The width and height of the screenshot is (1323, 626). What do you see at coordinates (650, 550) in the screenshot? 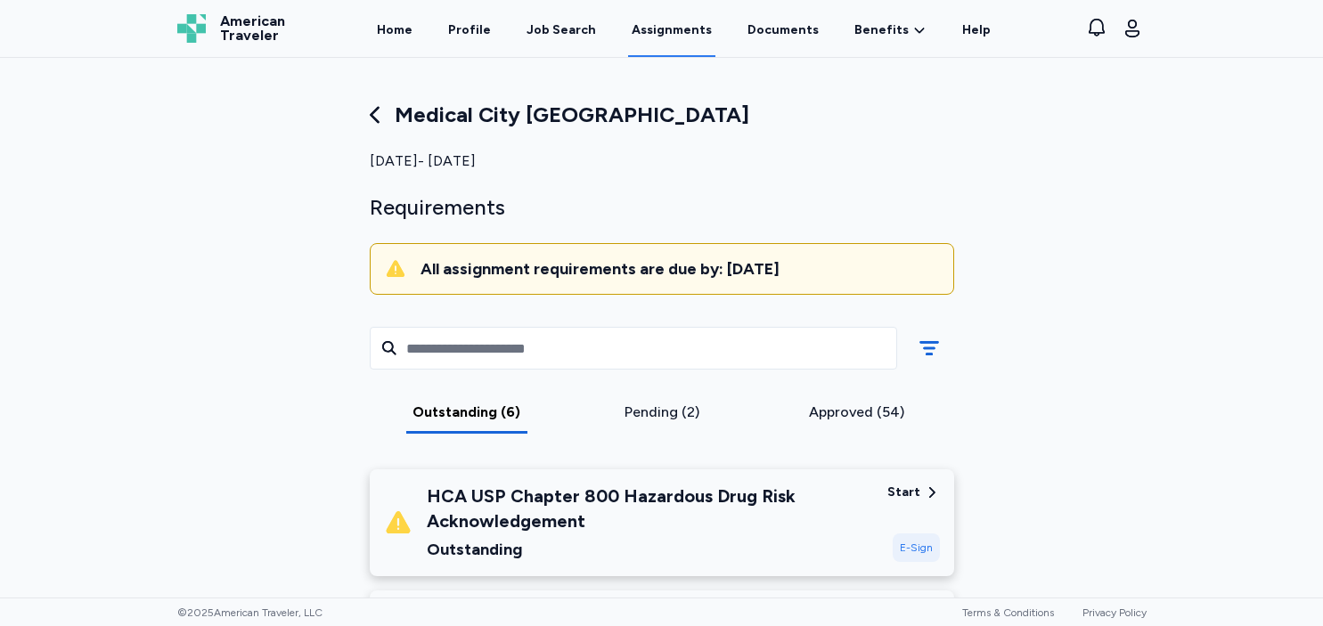
I see `div: Outstanding` at bounding box center [650, 550].